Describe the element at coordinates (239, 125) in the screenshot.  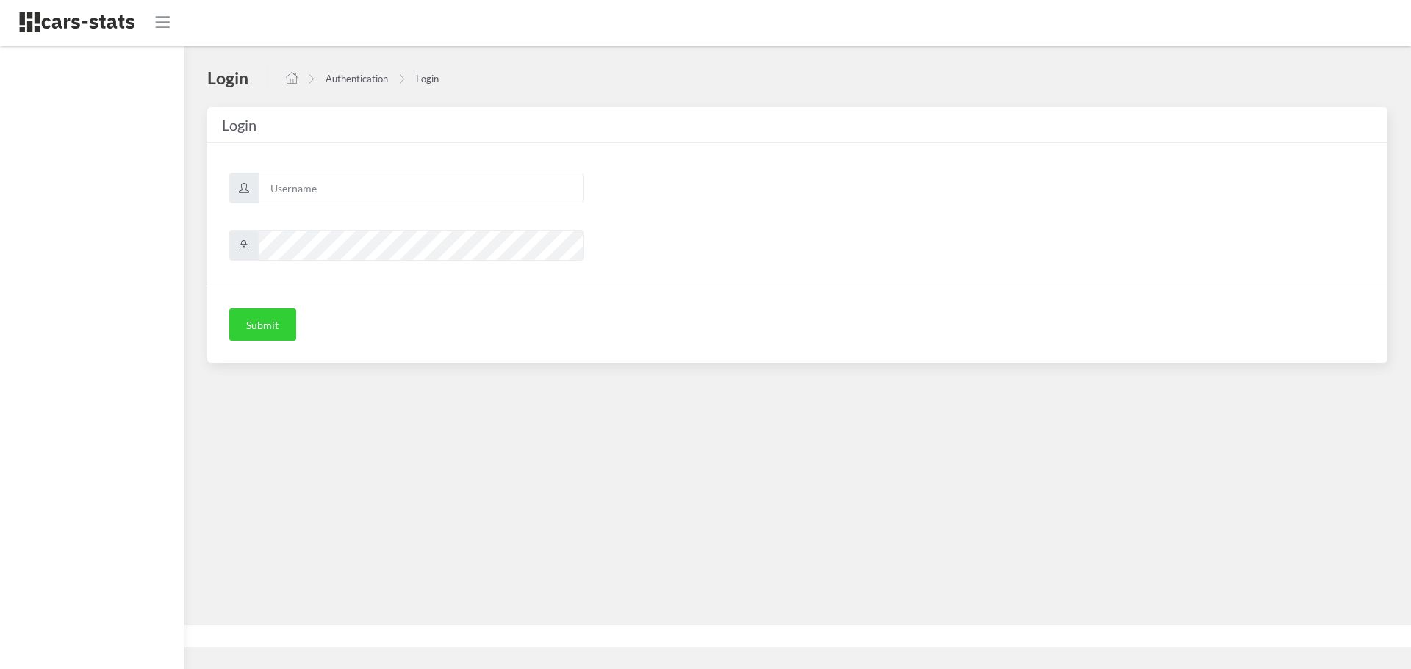
I see `span: Login` at that location.